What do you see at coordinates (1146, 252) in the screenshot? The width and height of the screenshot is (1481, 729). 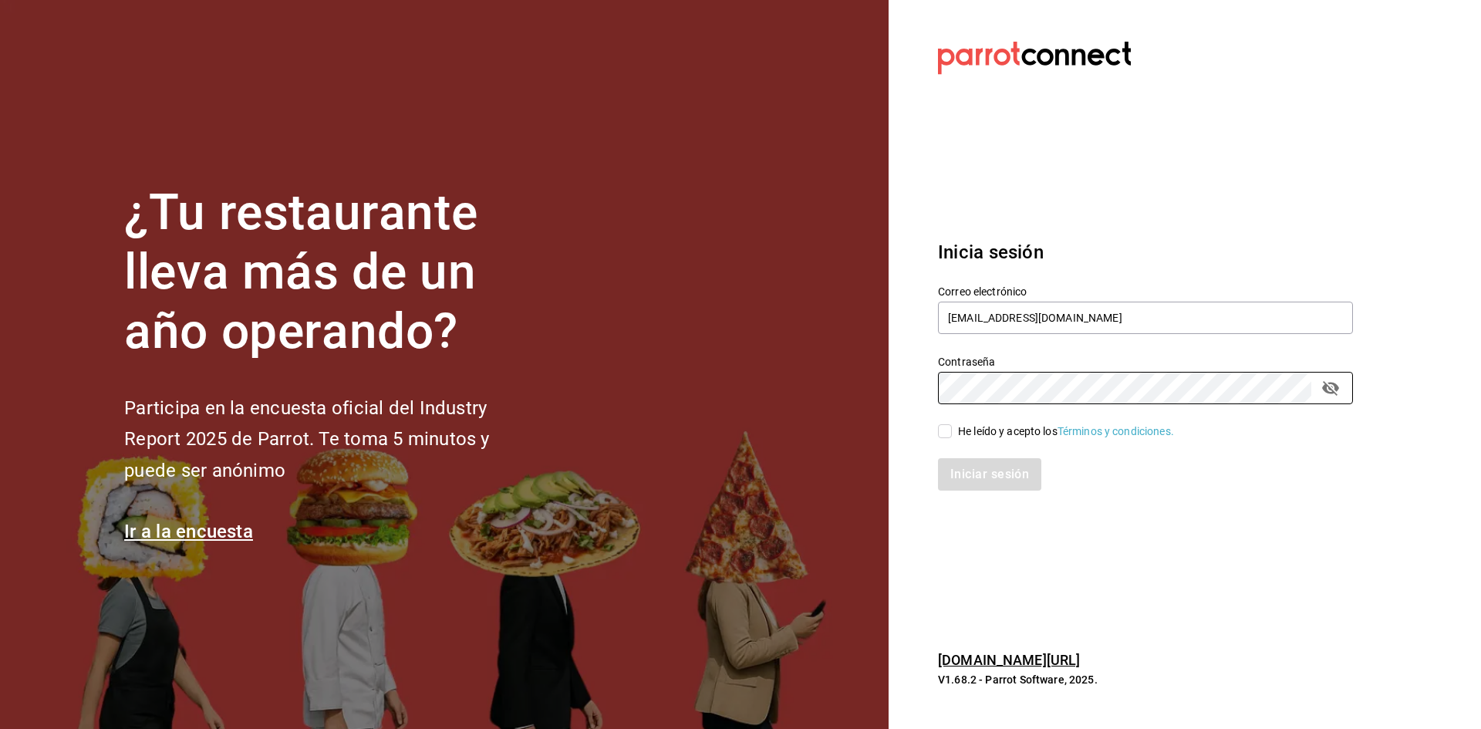 I see `h3: Inicia sesión` at bounding box center [1146, 252].